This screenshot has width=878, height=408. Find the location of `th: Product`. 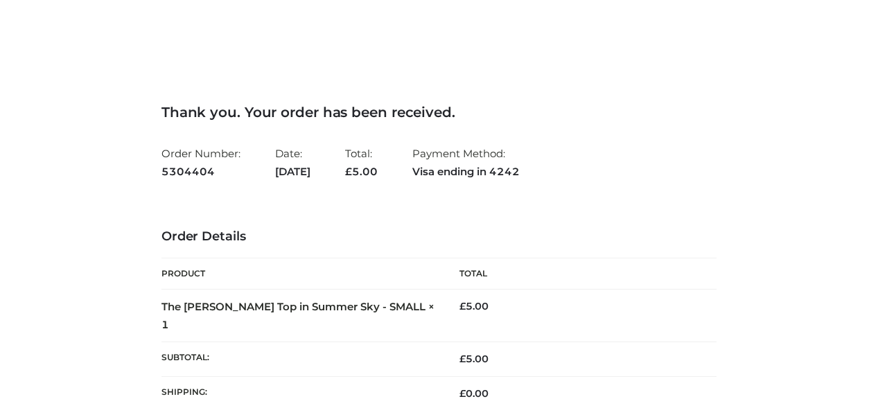

th: Product is located at coordinates (300, 274).